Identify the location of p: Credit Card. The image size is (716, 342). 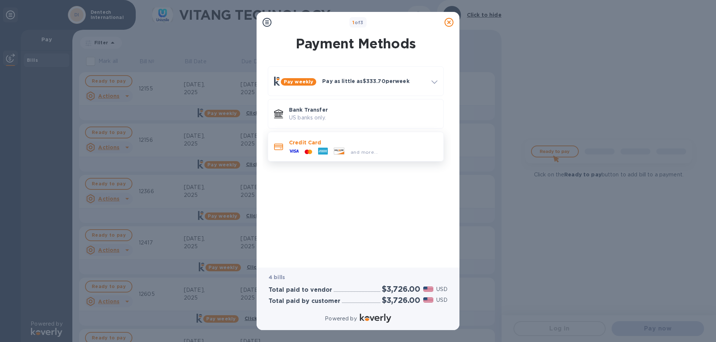
(363, 143).